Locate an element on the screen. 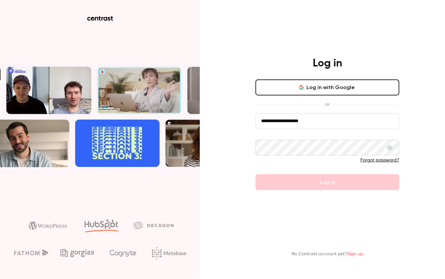 The height and width of the screenshot is (279, 445). span: or is located at coordinates (328, 104).